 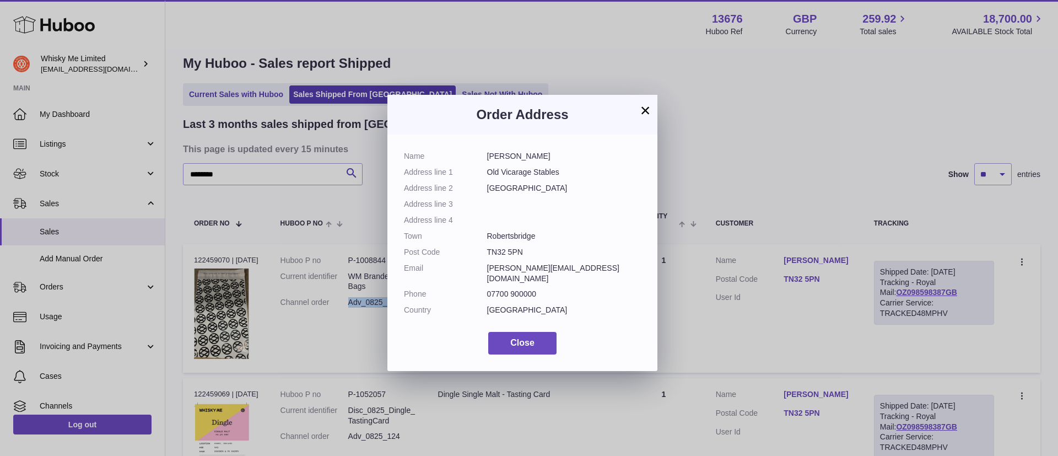 I want to click on dt: Country, so click(x=445, y=310).